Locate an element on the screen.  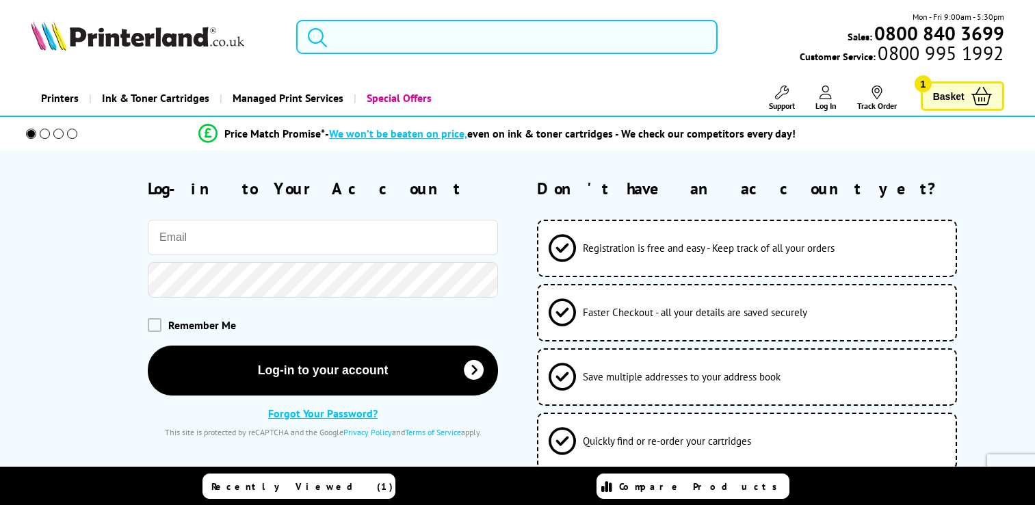
a: Printers is located at coordinates (60, 98).